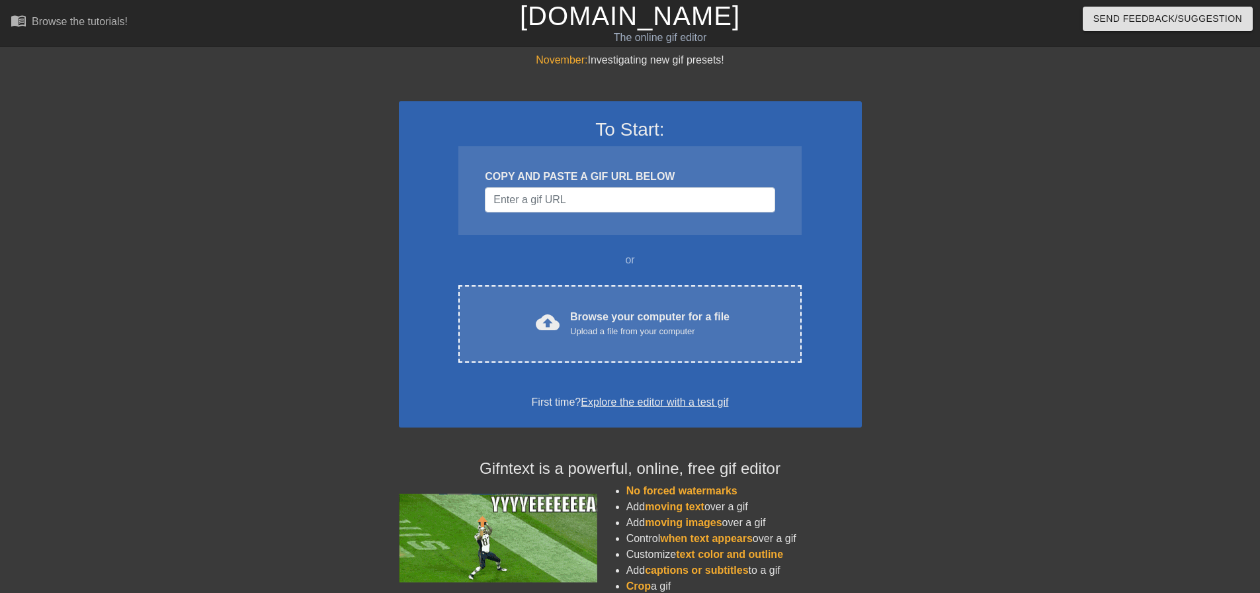  What do you see at coordinates (69, 22) in the screenshot?
I see `a: Browse the tutorials!` at bounding box center [69, 22].